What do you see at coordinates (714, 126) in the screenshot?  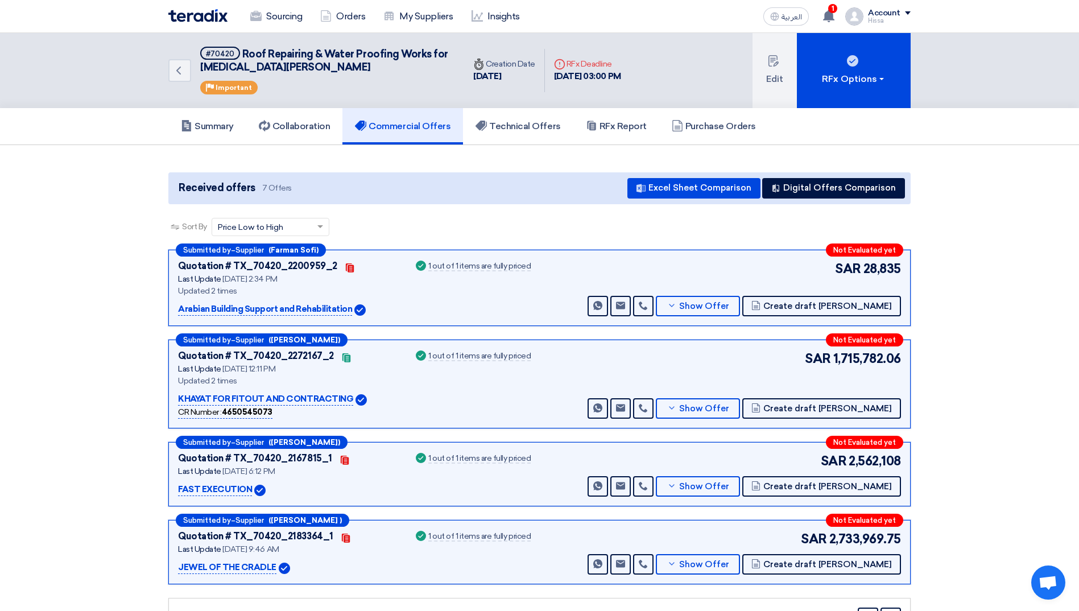 I see `h5: Purchase Orders` at bounding box center [714, 126].